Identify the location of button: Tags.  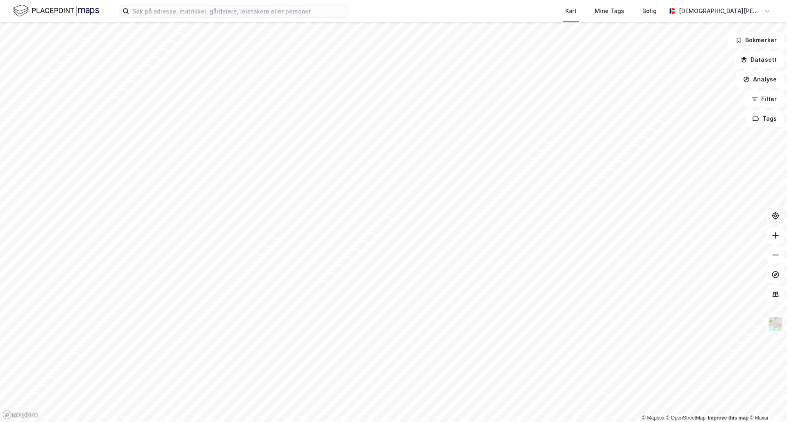
(764, 119).